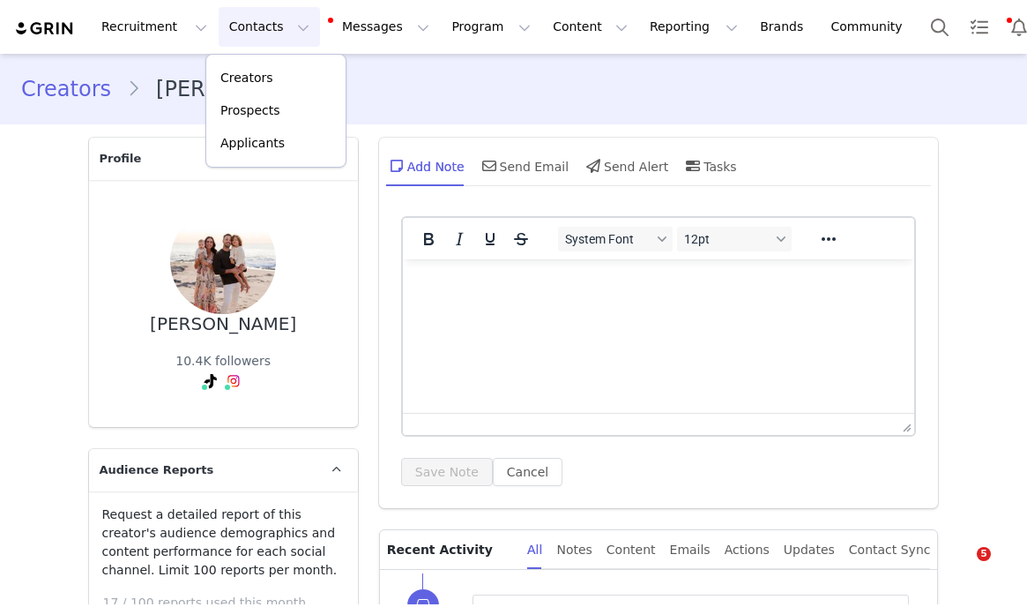 This screenshot has width=1027, height=607. Describe the element at coordinates (521, 239) in the screenshot. I see `button: Strikethrough` at that location.